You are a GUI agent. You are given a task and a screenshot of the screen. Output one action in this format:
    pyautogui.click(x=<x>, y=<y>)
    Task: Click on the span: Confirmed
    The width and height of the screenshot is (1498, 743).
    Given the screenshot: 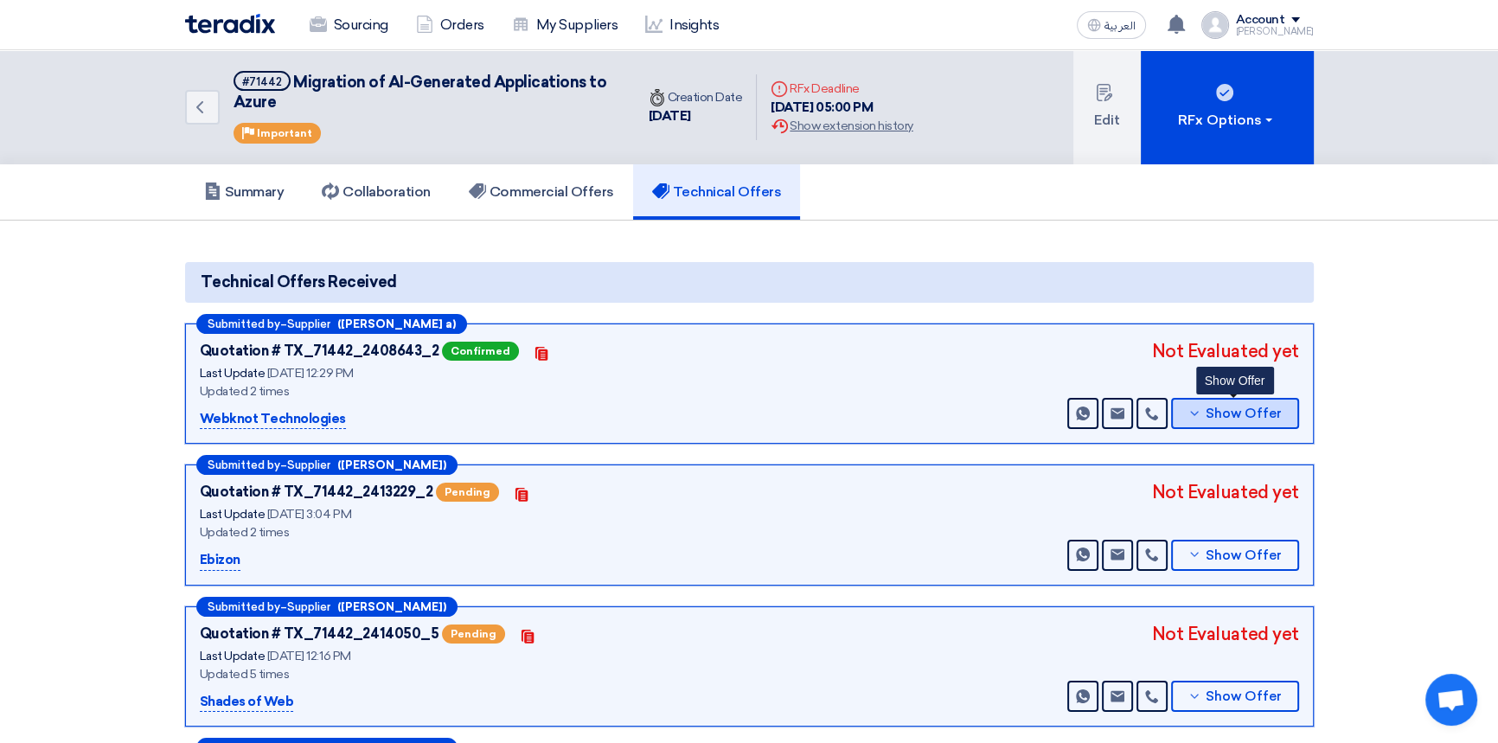 What is the action you would take?
    pyautogui.click(x=480, y=351)
    